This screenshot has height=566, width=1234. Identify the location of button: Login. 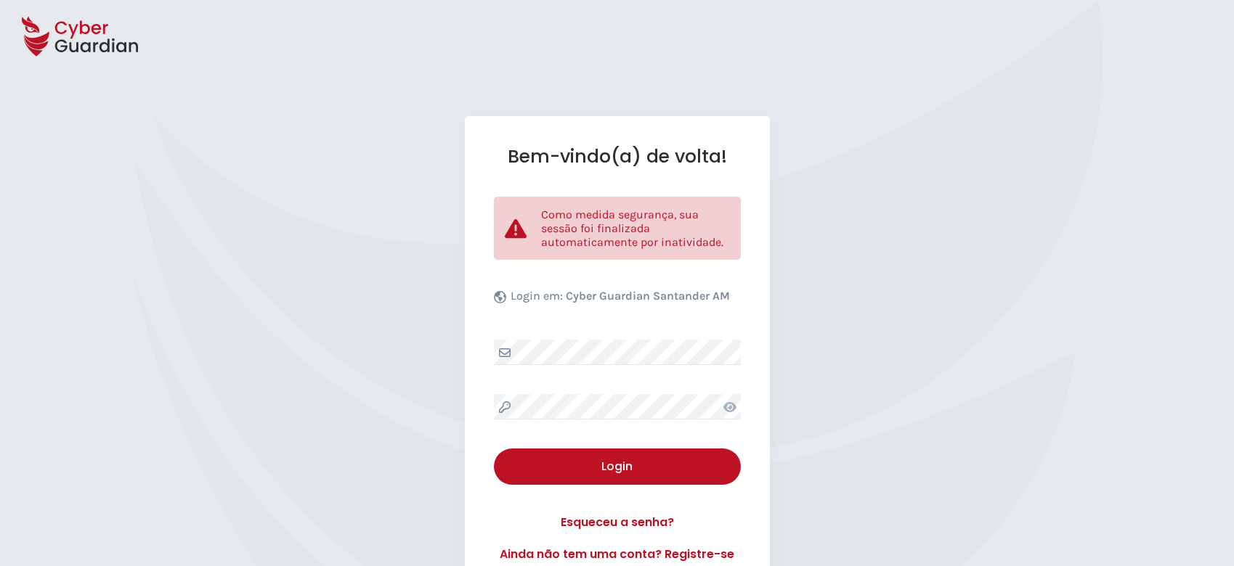
(617, 467).